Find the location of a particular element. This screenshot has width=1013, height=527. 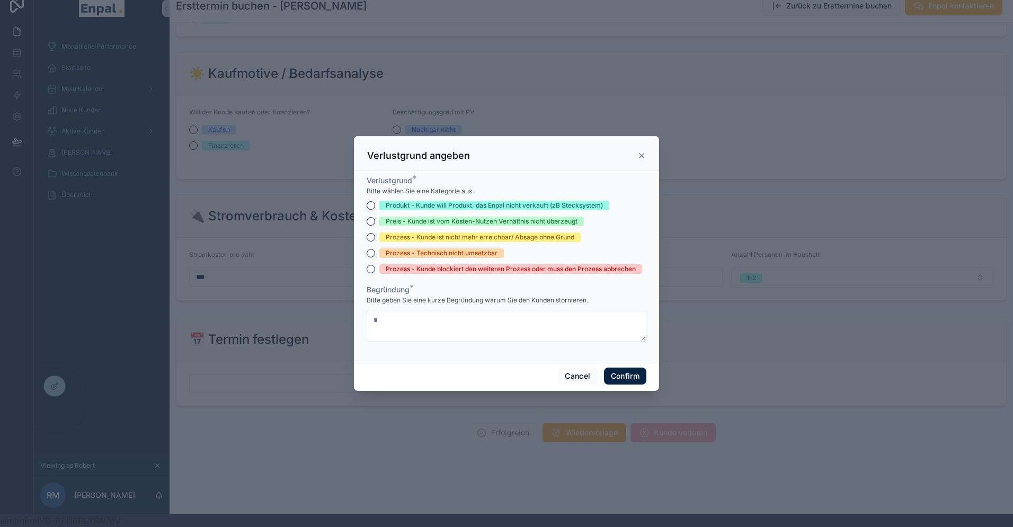

div: Produkt - Kunde will Produkt, das Enpal nicht verkauft (zB Stecksystem) is located at coordinates (494, 206).